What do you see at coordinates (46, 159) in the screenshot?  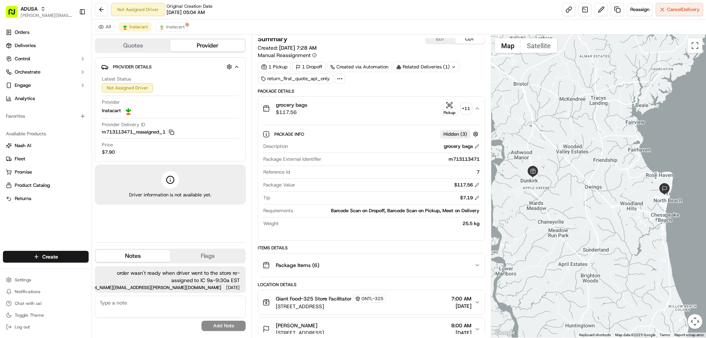 I see `button: Fleet` at bounding box center [46, 159].